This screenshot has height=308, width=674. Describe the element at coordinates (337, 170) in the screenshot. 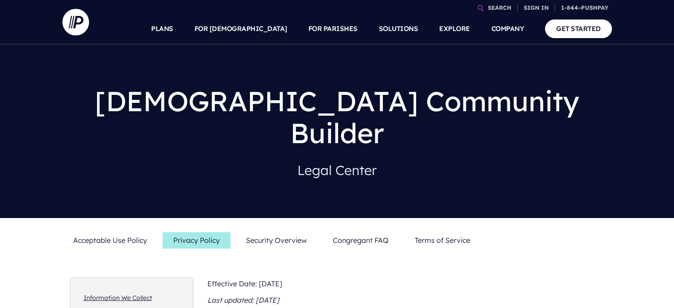

I see `h4: Legal Center` at that location.